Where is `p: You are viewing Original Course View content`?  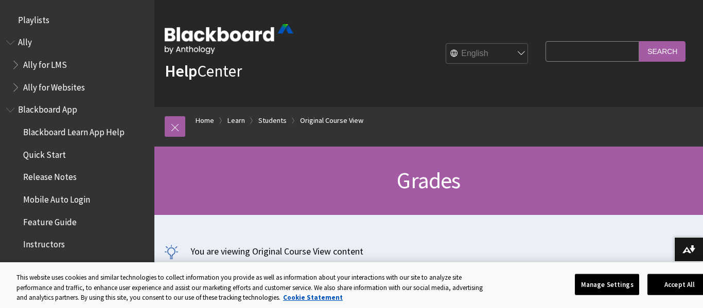 p: You are viewing Original Course View content is located at coordinates (428, 251).